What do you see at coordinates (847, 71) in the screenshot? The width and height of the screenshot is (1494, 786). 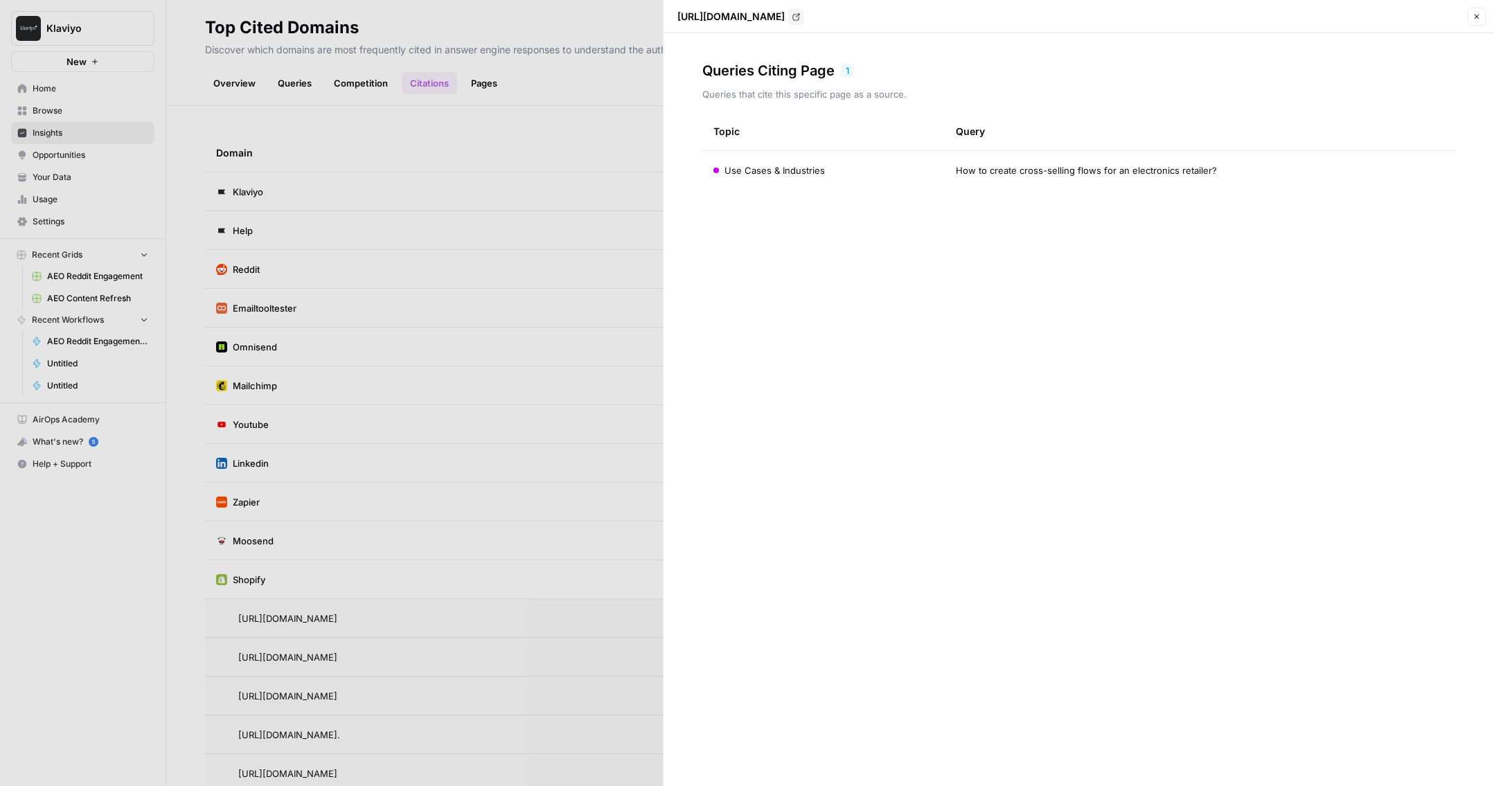 I see `div: 1` at bounding box center [847, 71].